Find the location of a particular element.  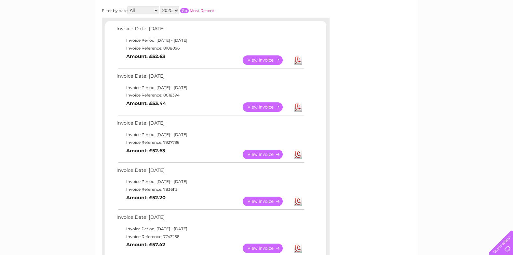

td: Invoice Reference: 7927796 is located at coordinates (210, 142).